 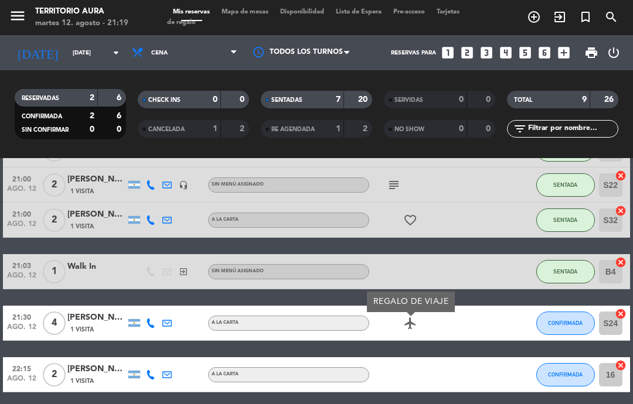 What do you see at coordinates (467, 53) in the screenshot?
I see `i: looks_two` at bounding box center [467, 53].